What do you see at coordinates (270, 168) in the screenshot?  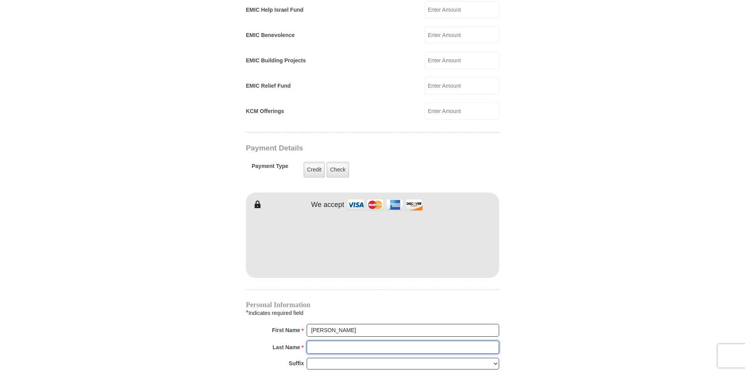 I see `h5: Payment Type` at bounding box center [270, 168].